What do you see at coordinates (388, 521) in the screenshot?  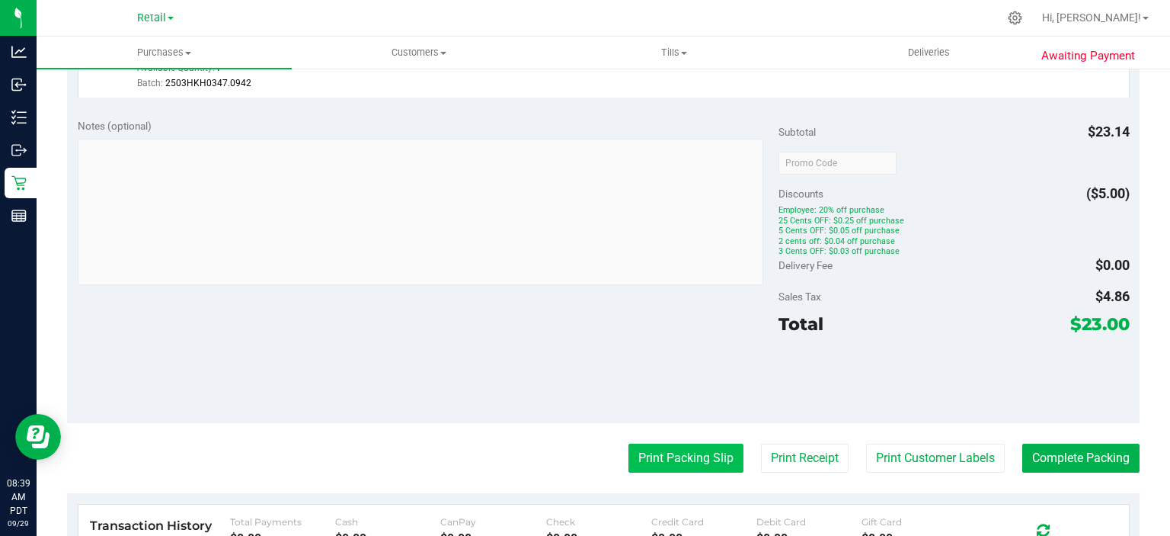 I see `div: Cash` at bounding box center [388, 521].